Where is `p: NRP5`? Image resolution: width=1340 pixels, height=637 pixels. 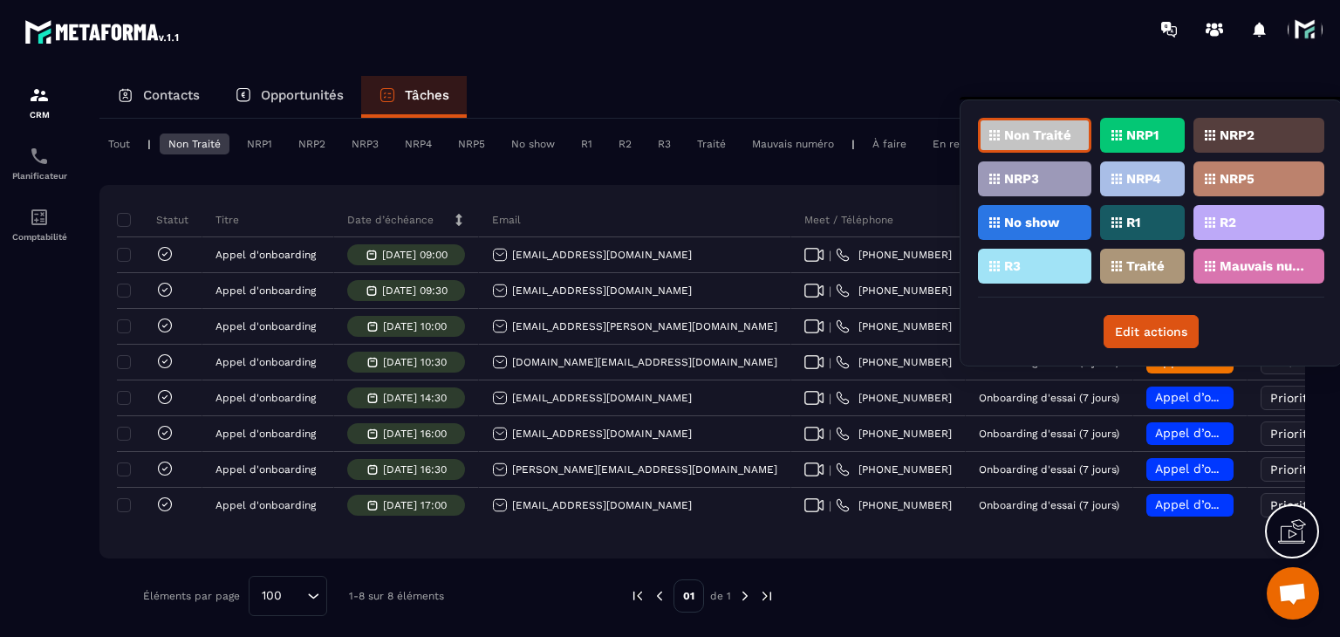 p: NRP5 is located at coordinates (1237, 179).